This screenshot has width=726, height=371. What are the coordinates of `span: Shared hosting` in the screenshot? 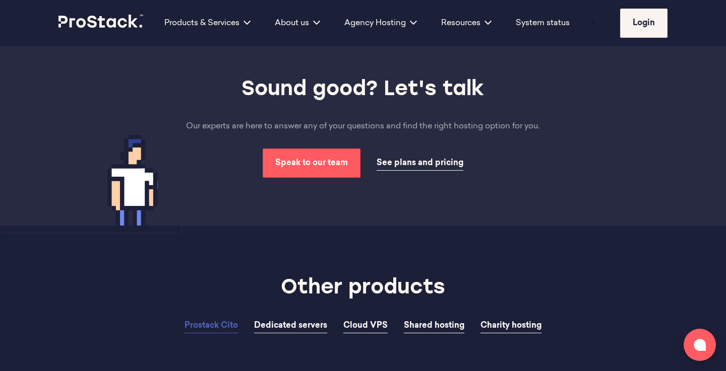 It's located at (434, 326).